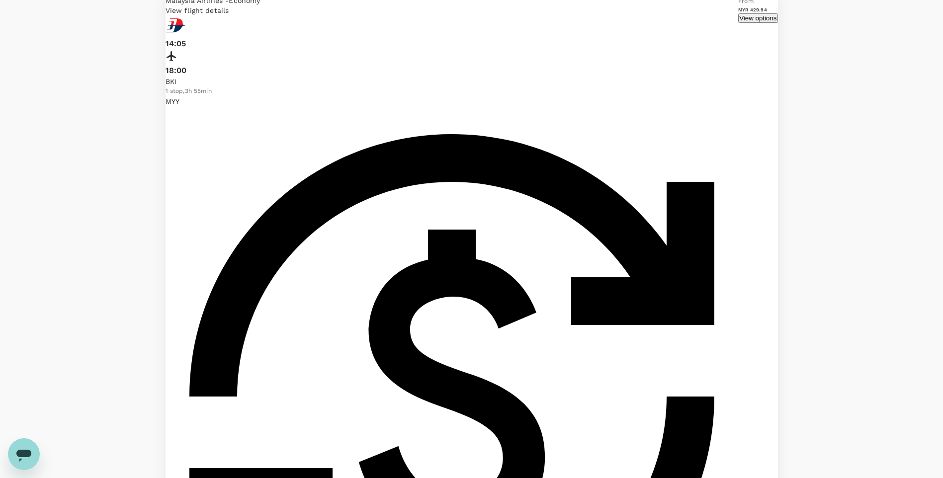 The image size is (943, 478). I want to click on p: BKI, so click(452, 82).